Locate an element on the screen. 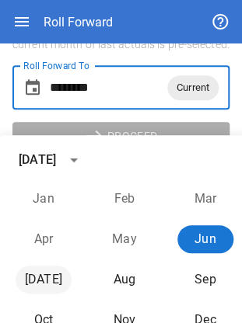 Image resolution: width=242 pixels, height=323 pixels. button: PROCEED is located at coordinates (121, 136).